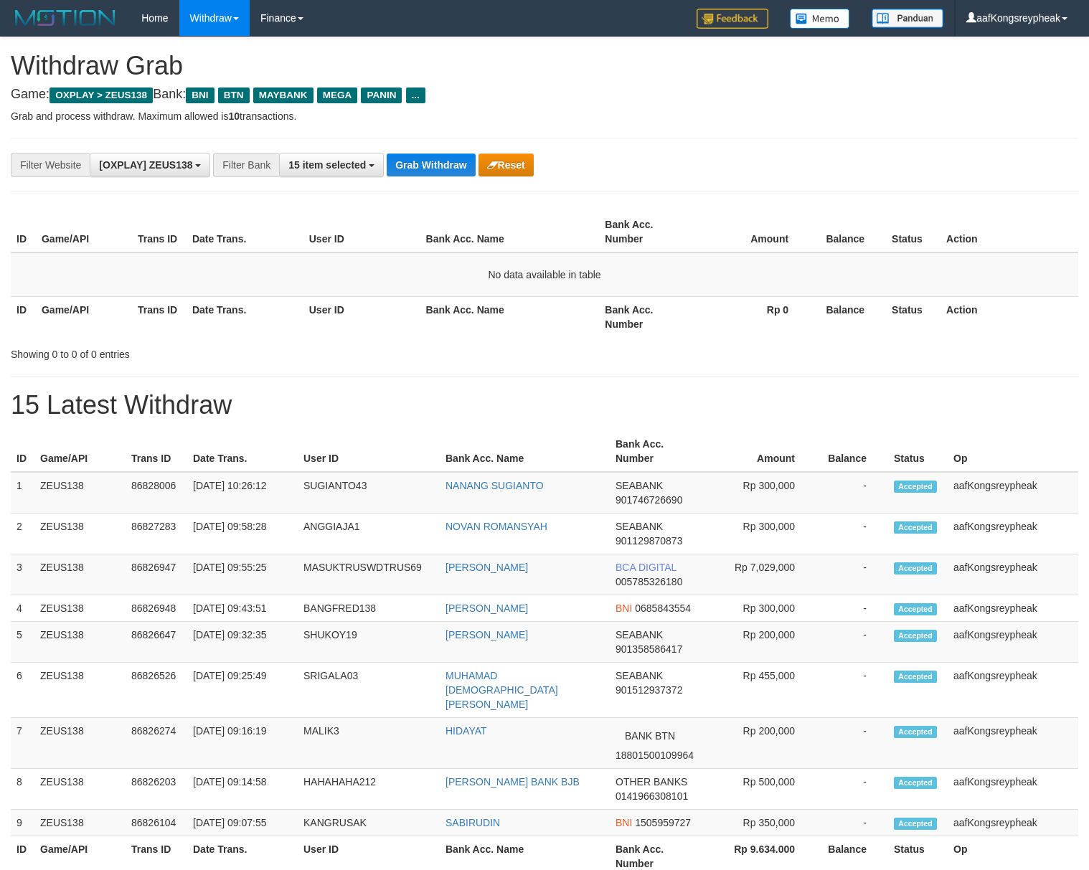  What do you see at coordinates (917, 451) in the screenshot?
I see `th: Status` at bounding box center [917, 451].